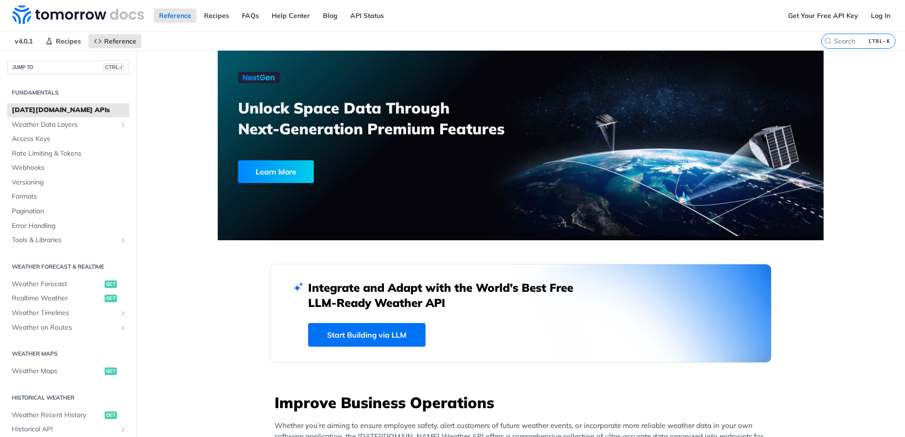  Describe the element at coordinates (68, 226) in the screenshot. I see `a: Error Handling` at that location.